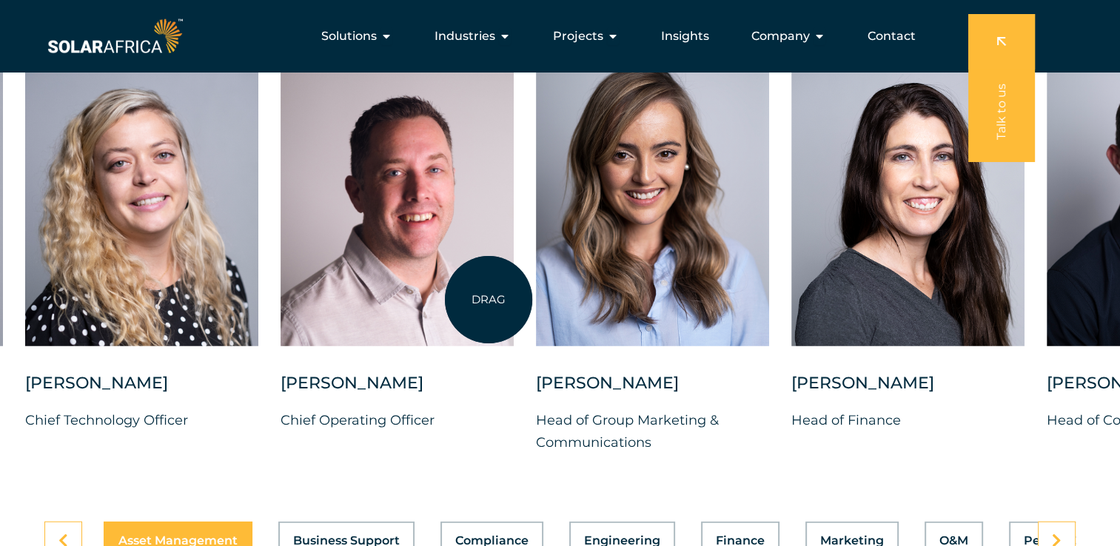 Image resolution: width=1120 pixels, height=546 pixels. Describe the element at coordinates (556, 36) in the screenshot. I see `nav: Menu` at that location.